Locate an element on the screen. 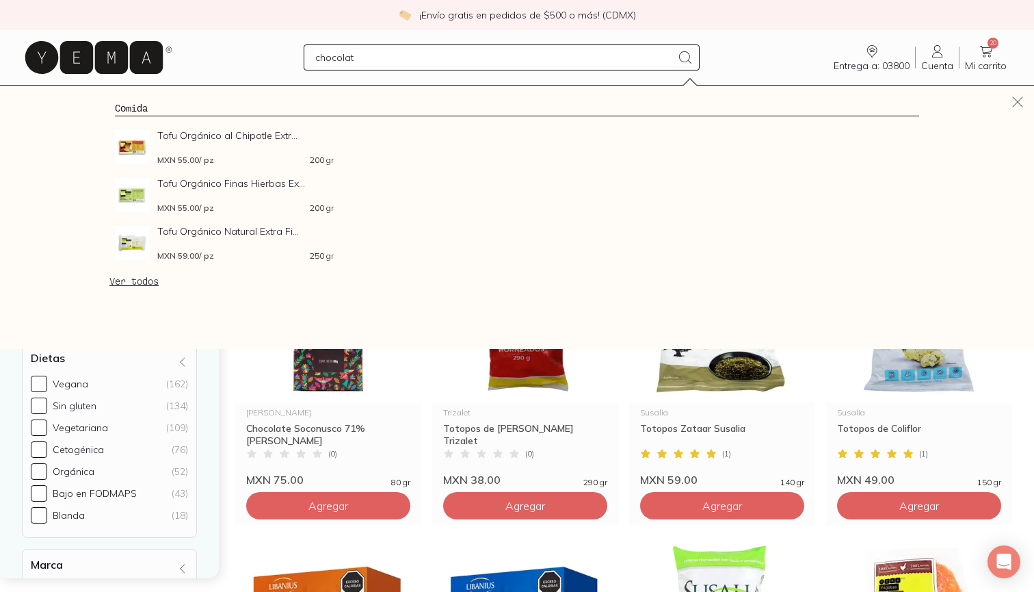 The height and width of the screenshot is (592, 1034). a: Tofu Orgánico Finas Hierbas Extra FirmeTofu Orgánico Finas Hierbas Ex...MXN 55.00/ pz200 gr is located at coordinates (517, 195).